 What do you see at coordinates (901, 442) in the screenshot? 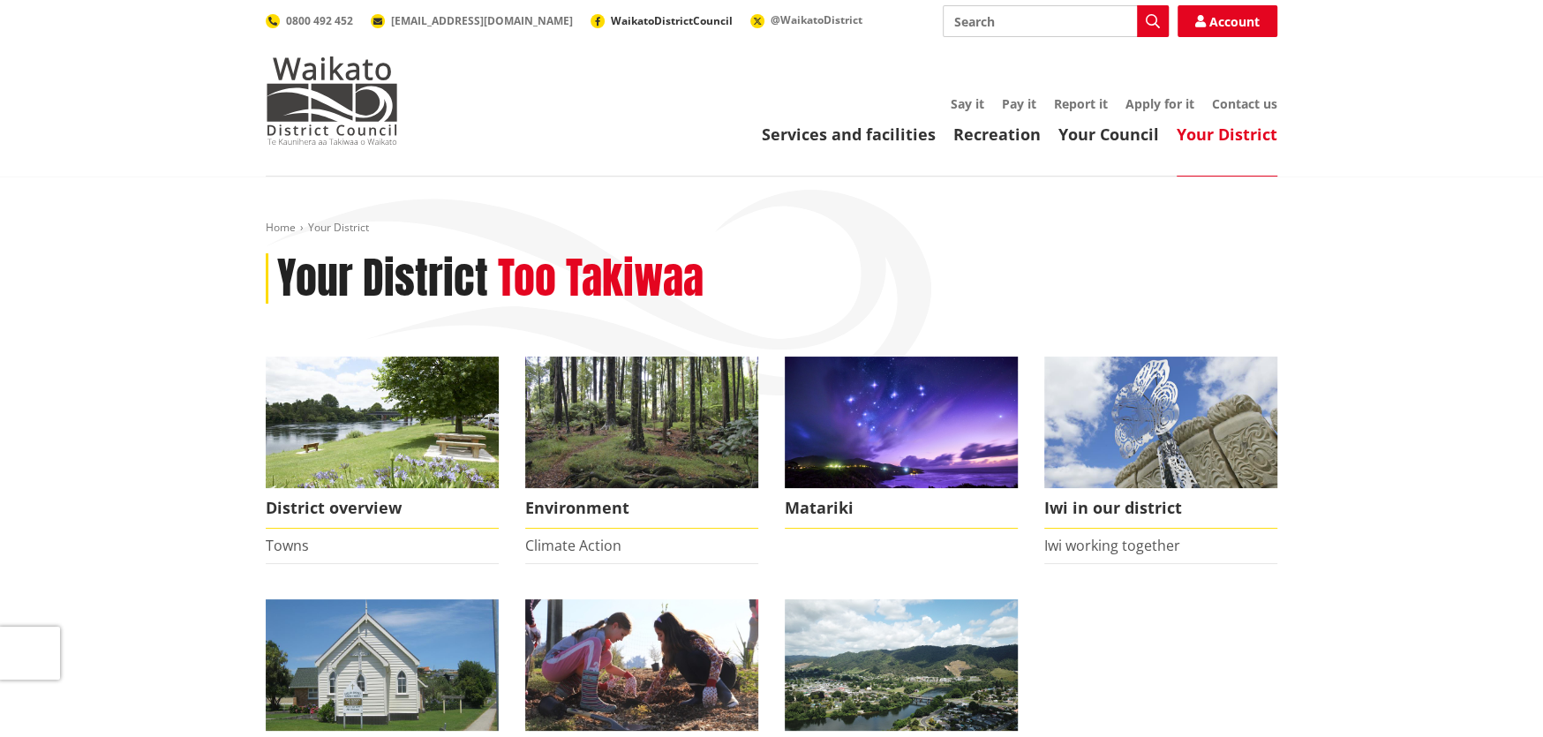
I see `a: Matariki` at bounding box center [901, 442].